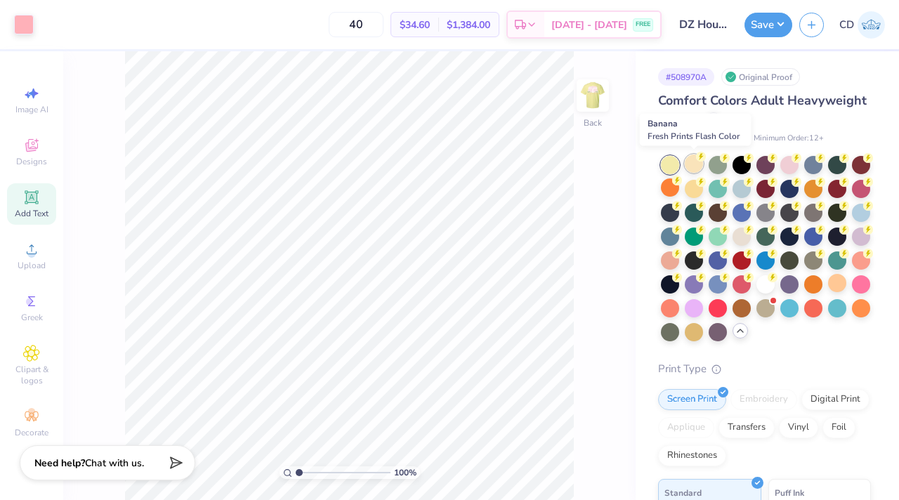 The image size is (899, 500). I want to click on span: Comfort Colors Adult Heavyweight T-Shirt, so click(762, 110).